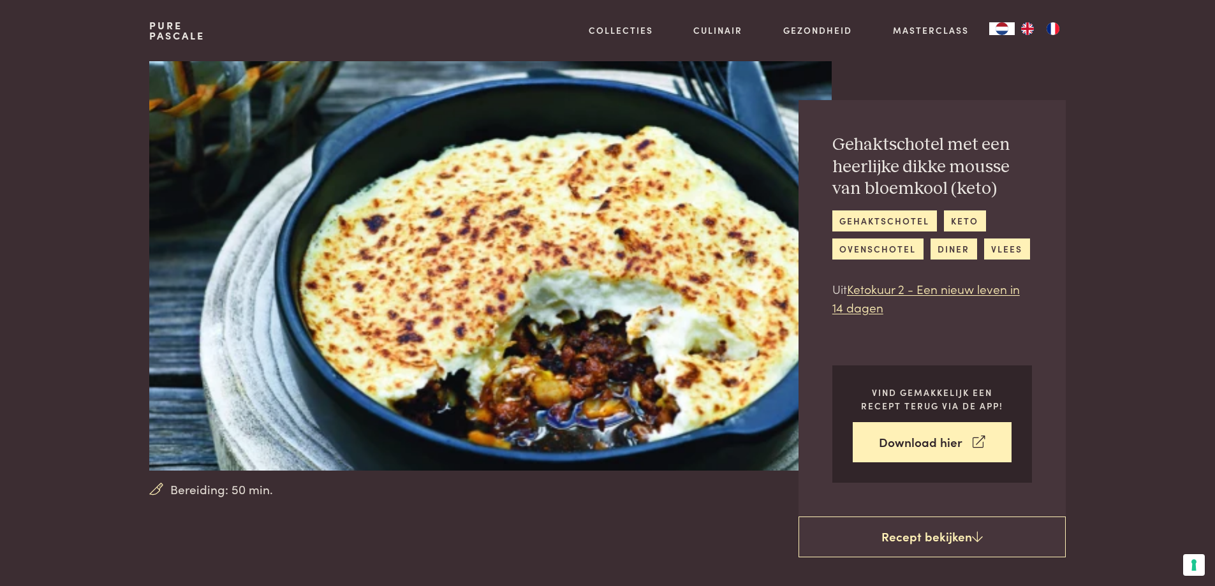  What do you see at coordinates (926, 298) in the screenshot?
I see `a: Ketokuur 2 - Een nieuw leven in 14 dagen` at bounding box center [926, 298].